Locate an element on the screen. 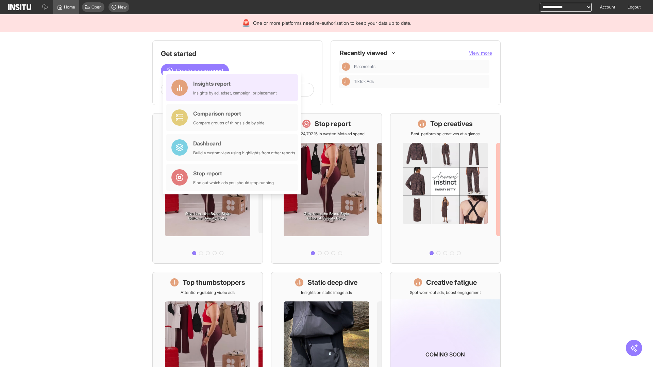 The width and height of the screenshot is (653, 367). h1: Top thumbstoppers is located at coordinates (214, 283).